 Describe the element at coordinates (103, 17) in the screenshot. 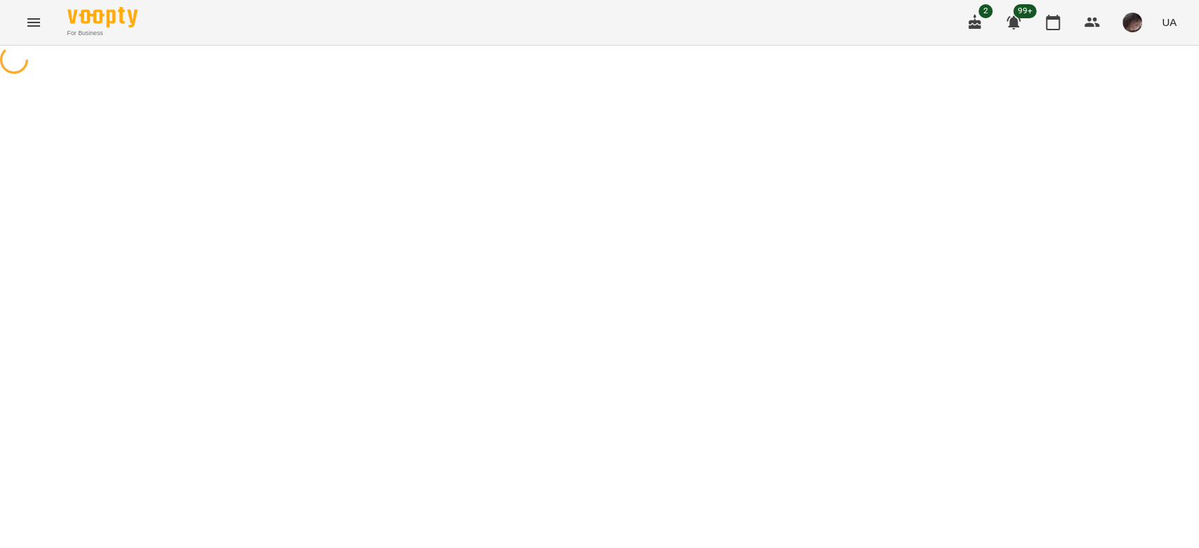

I see `img: Voopty Logo` at that location.